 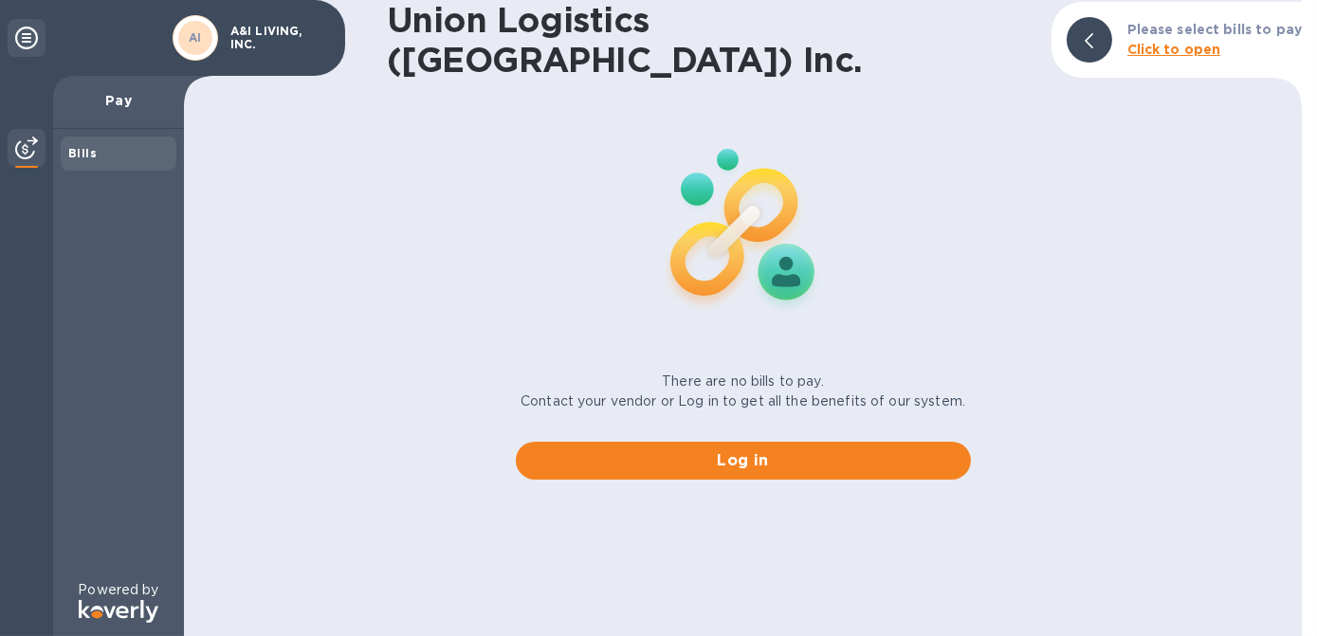 What do you see at coordinates (195, 37) in the screenshot?
I see `b: AI` at bounding box center [195, 37].